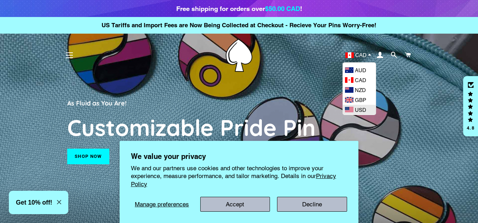 The image size is (478, 223). Describe the element at coordinates (239, 127) in the screenshot. I see `h2: Customizable Pride Pin` at that location.